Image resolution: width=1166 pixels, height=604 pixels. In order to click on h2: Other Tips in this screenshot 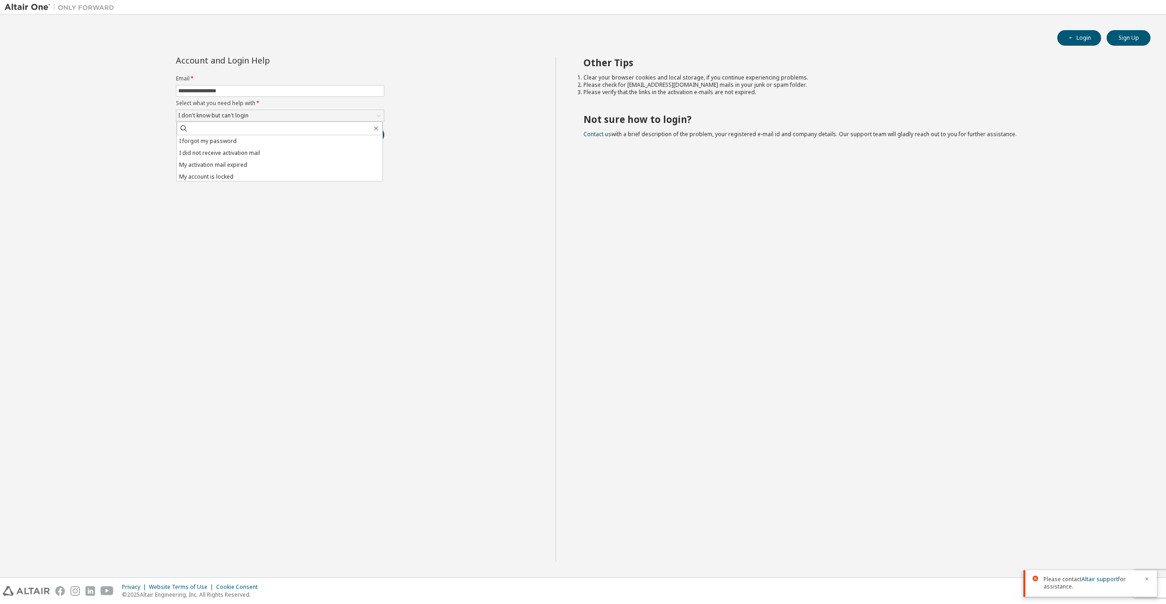, I will do `click(859, 63)`.